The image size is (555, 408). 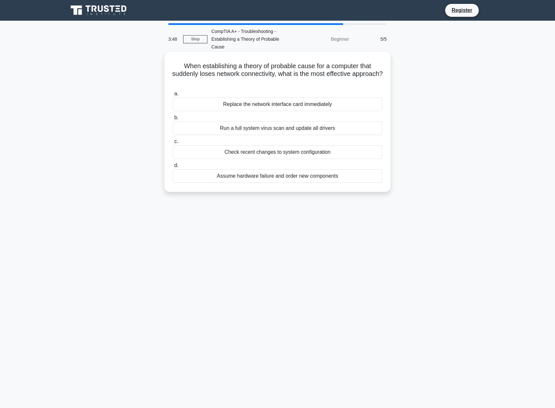 I want to click on span: d., so click(x=176, y=165).